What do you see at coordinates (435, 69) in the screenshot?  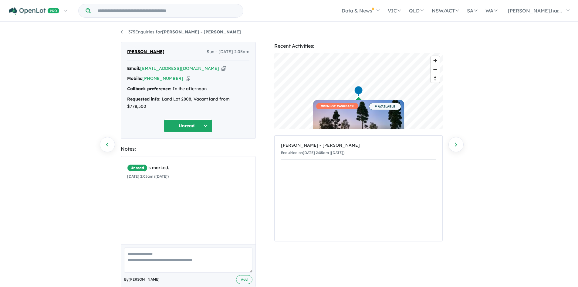 I see `button: Zoom out` at bounding box center [435, 69].